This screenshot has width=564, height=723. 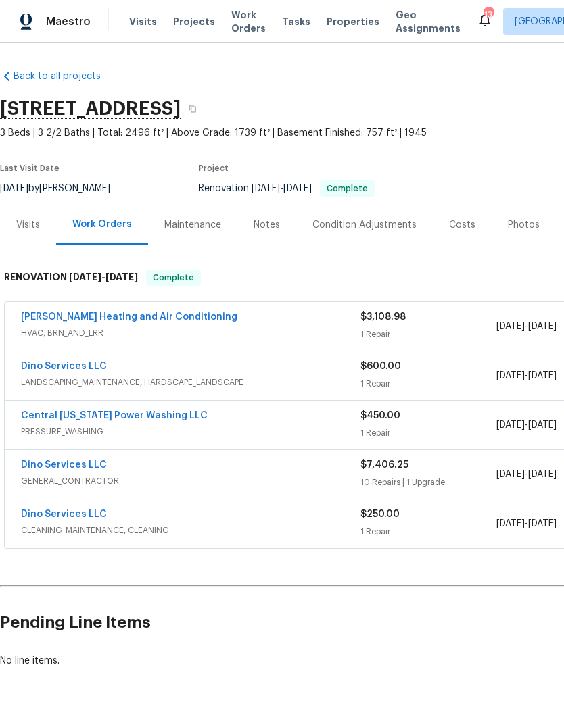 What do you see at coordinates (380, 416) in the screenshot?
I see `span: $450.00` at bounding box center [380, 416].